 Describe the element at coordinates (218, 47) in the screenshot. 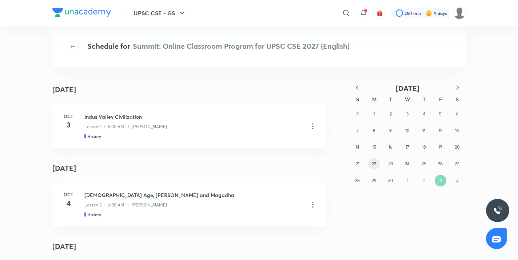

I see `h4: Schedule for` at that location.